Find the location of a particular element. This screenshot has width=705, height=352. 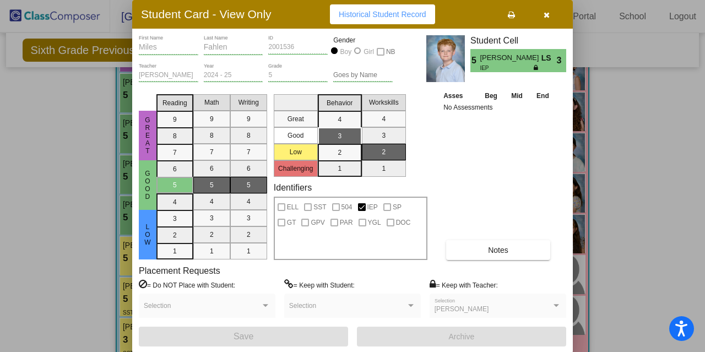

span: Good is located at coordinates (148, 185).